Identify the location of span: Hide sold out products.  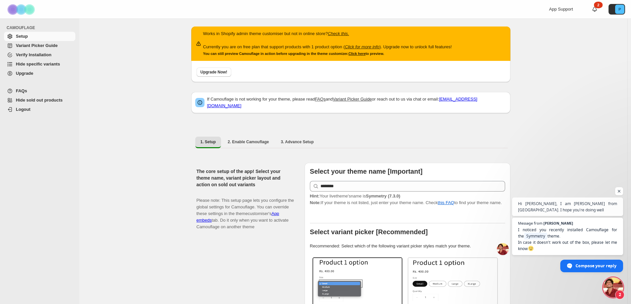
(39, 100).